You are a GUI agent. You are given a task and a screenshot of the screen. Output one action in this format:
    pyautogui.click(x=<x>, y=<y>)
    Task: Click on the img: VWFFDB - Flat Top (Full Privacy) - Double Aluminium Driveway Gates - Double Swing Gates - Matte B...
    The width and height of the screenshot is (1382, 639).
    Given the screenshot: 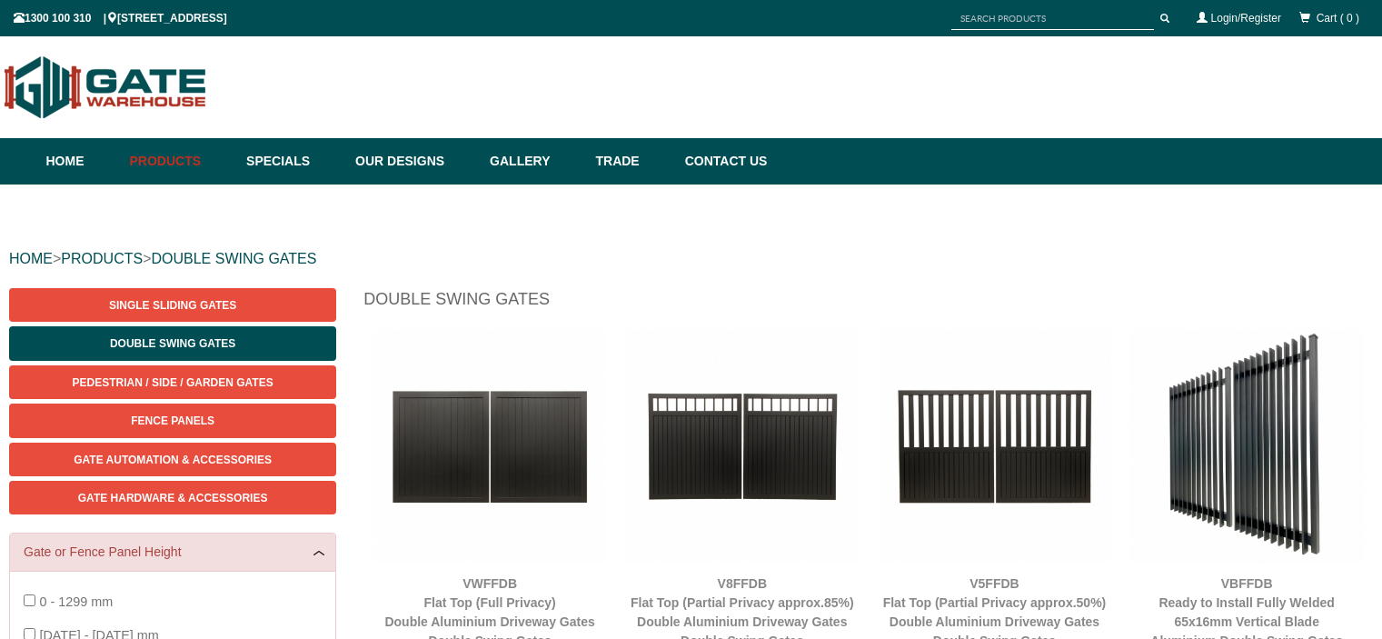 What is the action you would take?
    pyautogui.click(x=490, y=446)
    